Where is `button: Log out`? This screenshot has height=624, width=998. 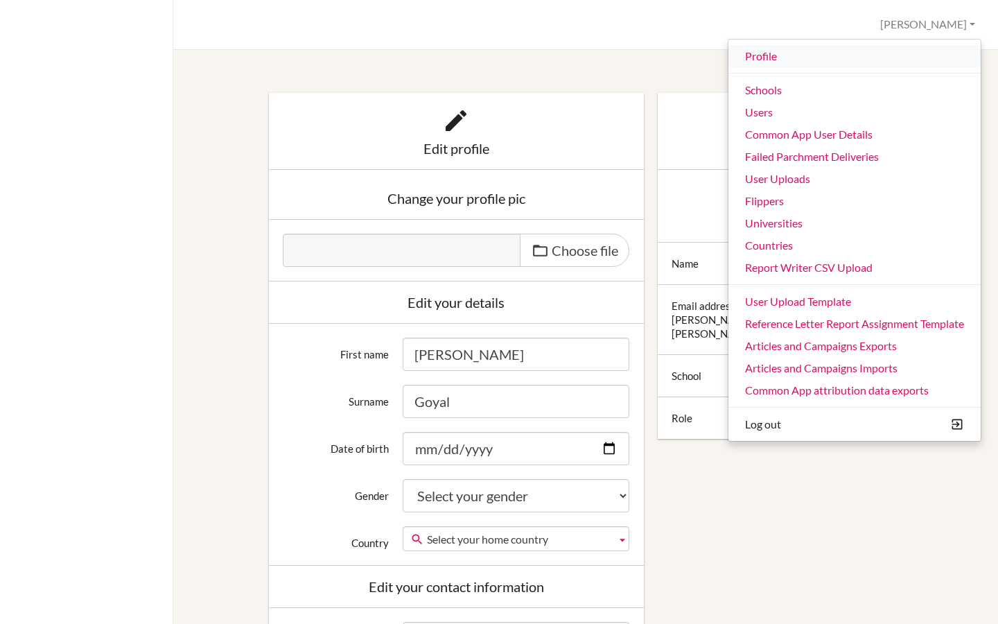
button: Log out is located at coordinates (854, 424).